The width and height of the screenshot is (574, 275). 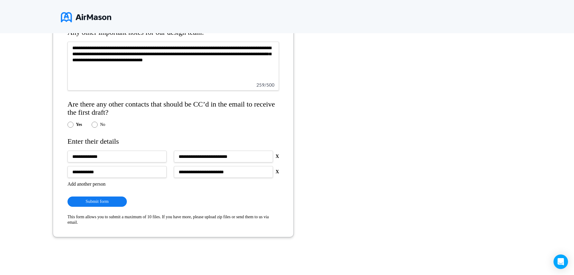 I want to click on button: Submit form, so click(x=97, y=201).